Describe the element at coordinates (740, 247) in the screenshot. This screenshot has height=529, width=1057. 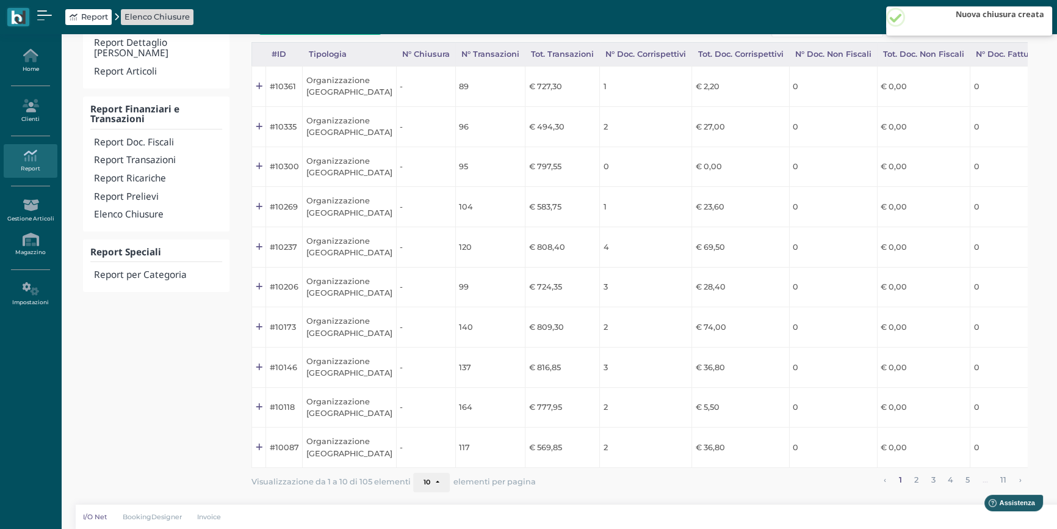
I see `td: € 69,50` at that location.